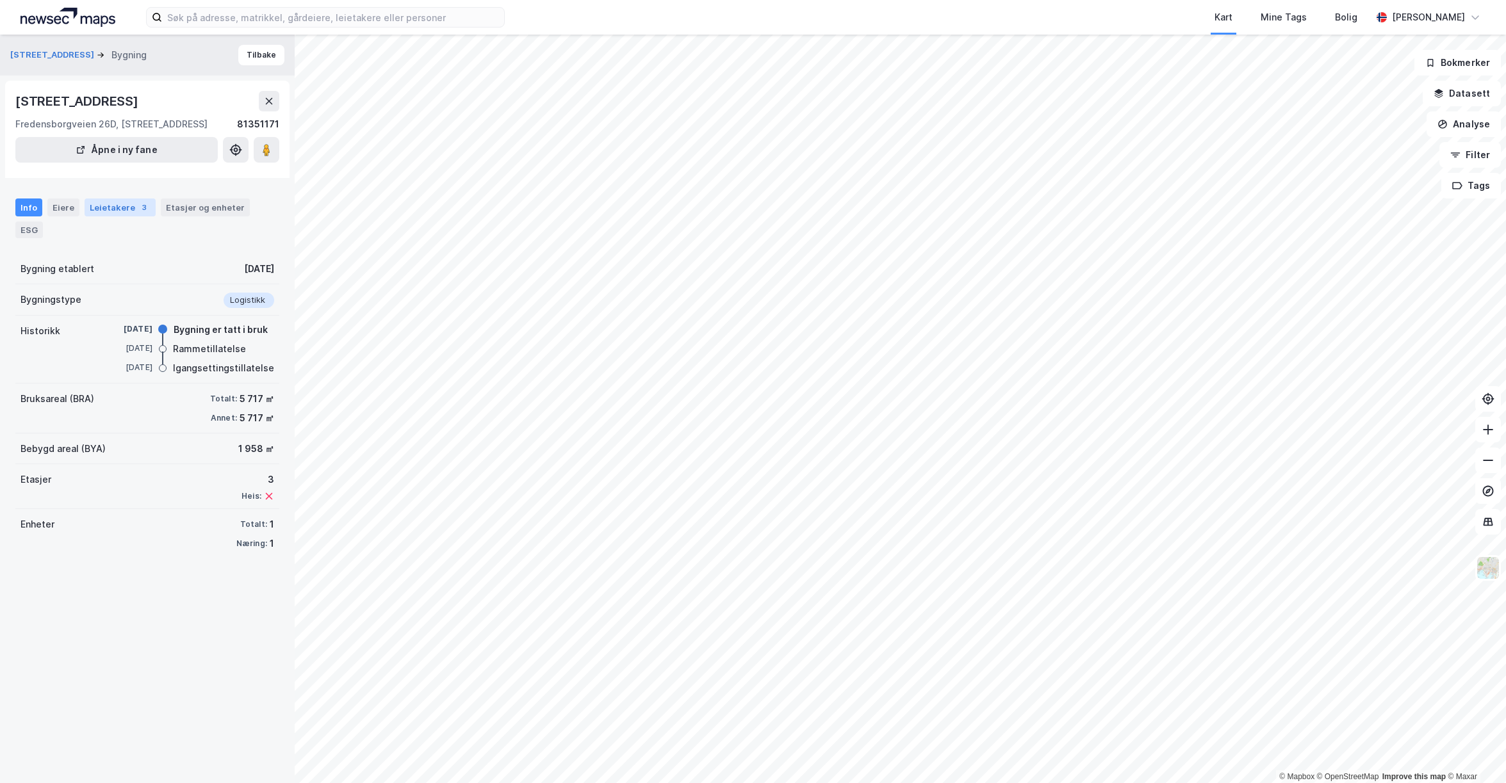  What do you see at coordinates (36, 480) in the screenshot?
I see `div: Etasjer` at bounding box center [36, 480].